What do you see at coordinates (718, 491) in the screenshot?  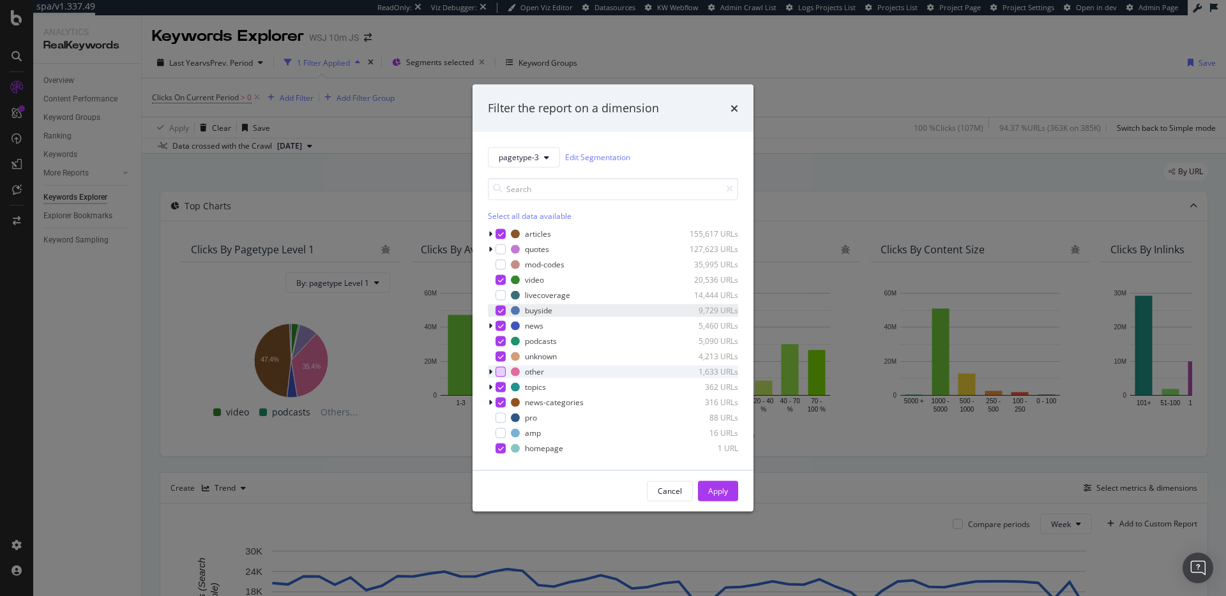 I see `div: Apply` at bounding box center [718, 491].